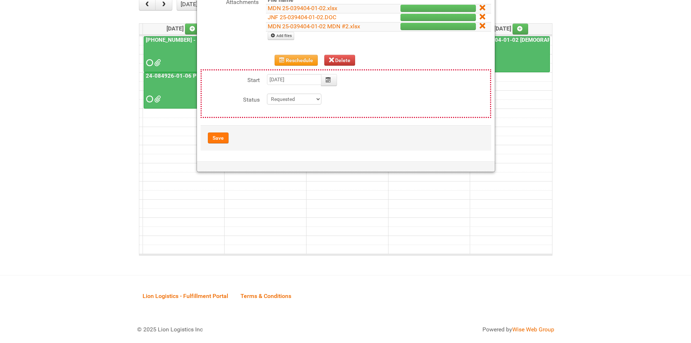  I want to click on label: Status, so click(231, 99).